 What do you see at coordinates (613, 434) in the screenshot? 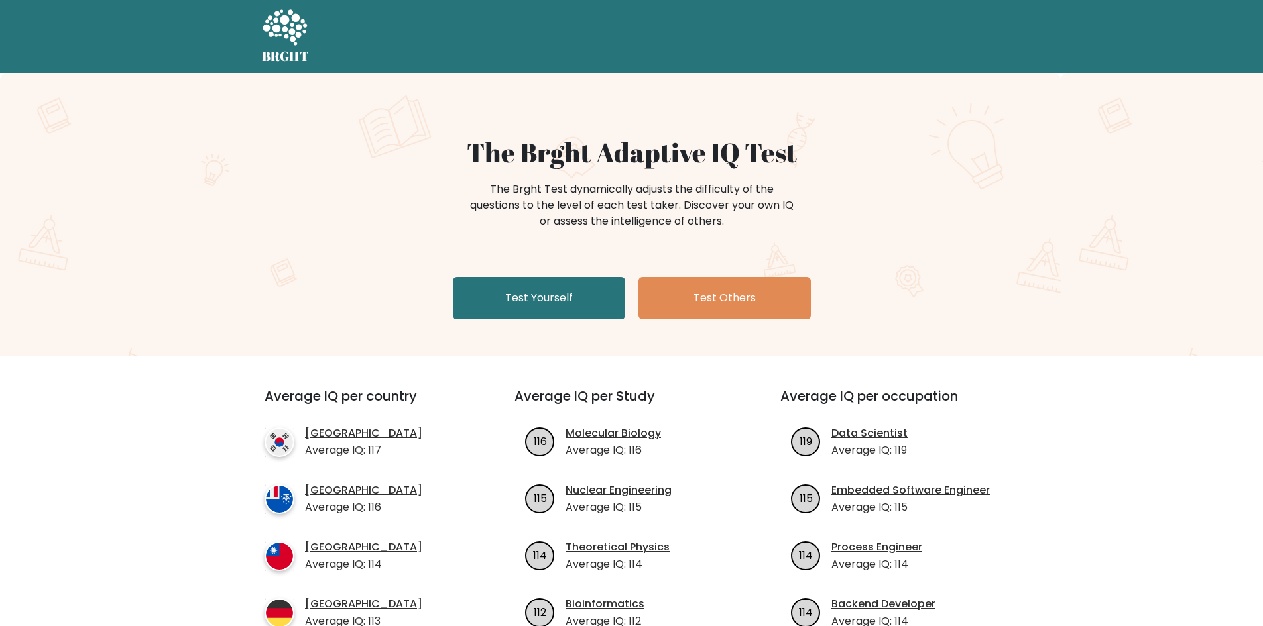
I see `a: Molecular Biology` at bounding box center [613, 434].